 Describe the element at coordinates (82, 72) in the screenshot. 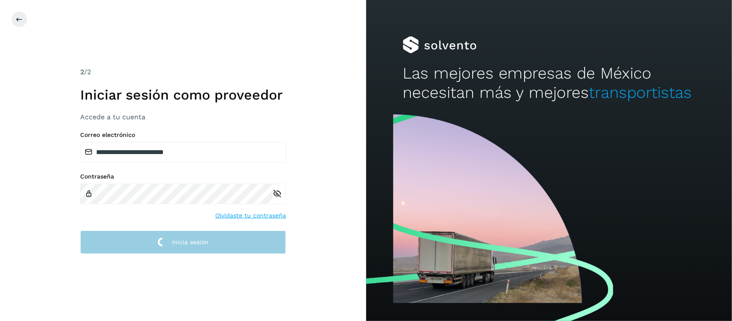

I see `span: 2` at that location.